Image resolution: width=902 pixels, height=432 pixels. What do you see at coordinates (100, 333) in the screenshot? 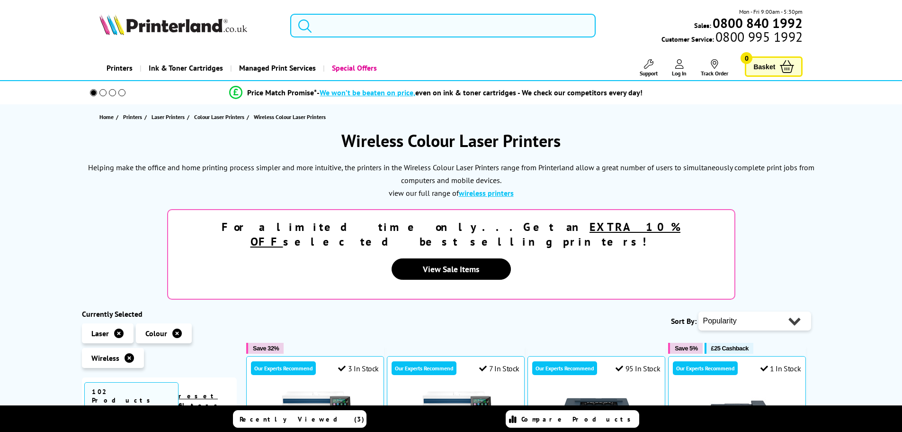
I see `span: Laser` at bounding box center [100, 333].